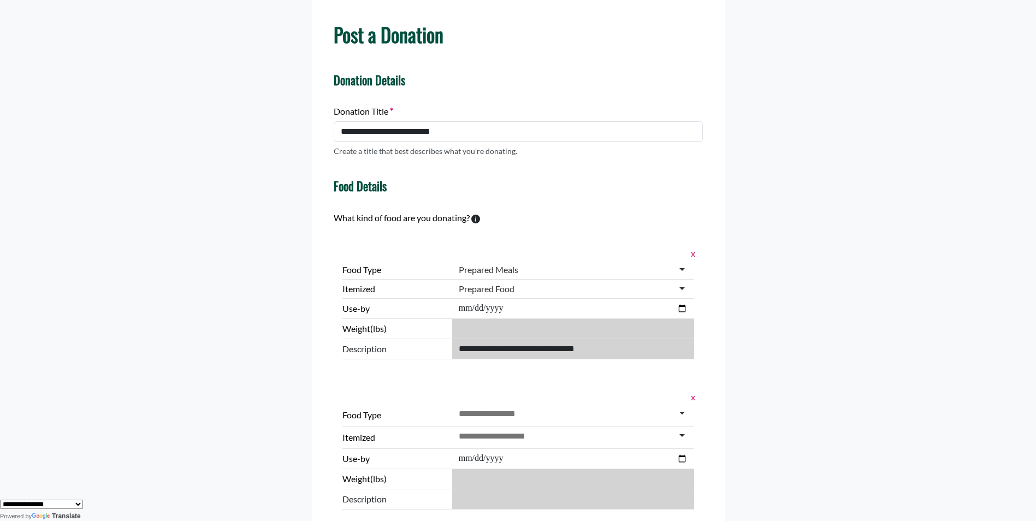 This screenshot has height=521, width=1036. What do you see at coordinates (518, 34) in the screenshot?
I see `h1: Post a Donation` at bounding box center [518, 34].